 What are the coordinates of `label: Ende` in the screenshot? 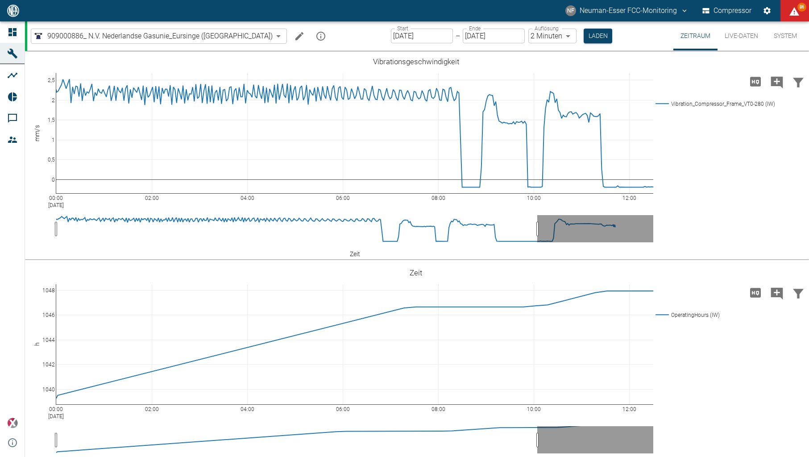 It's located at (475, 28).